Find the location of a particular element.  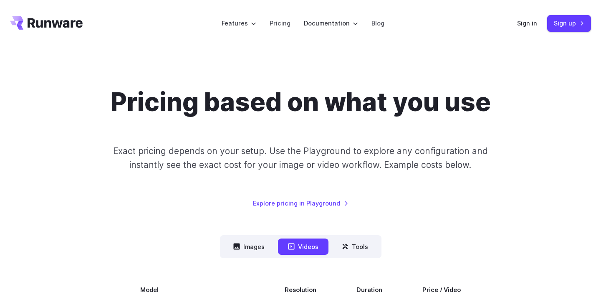

label: Documentation is located at coordinates (331, 23).